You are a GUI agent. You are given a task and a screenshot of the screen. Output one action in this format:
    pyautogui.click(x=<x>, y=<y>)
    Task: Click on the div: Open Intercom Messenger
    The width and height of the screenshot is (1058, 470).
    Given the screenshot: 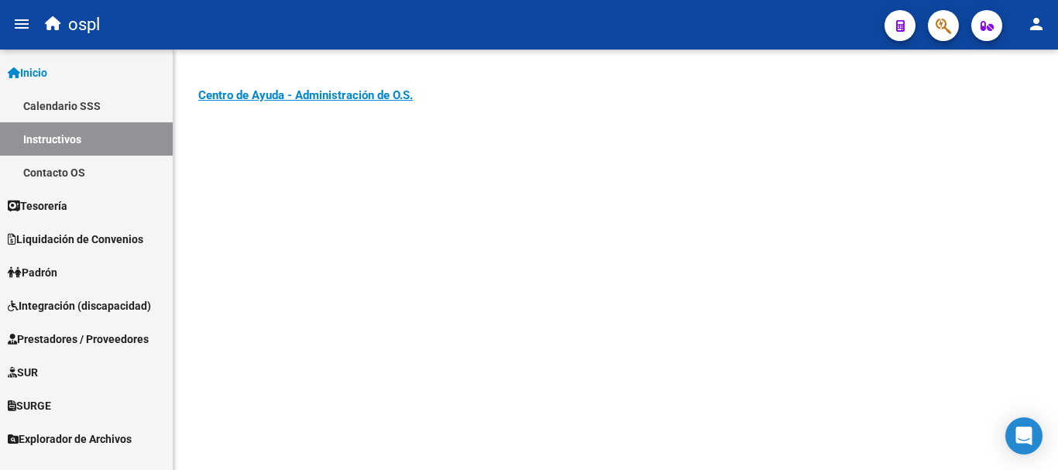 What is the action you would take?
    pyautogui.click(x=1024, y=436)
    